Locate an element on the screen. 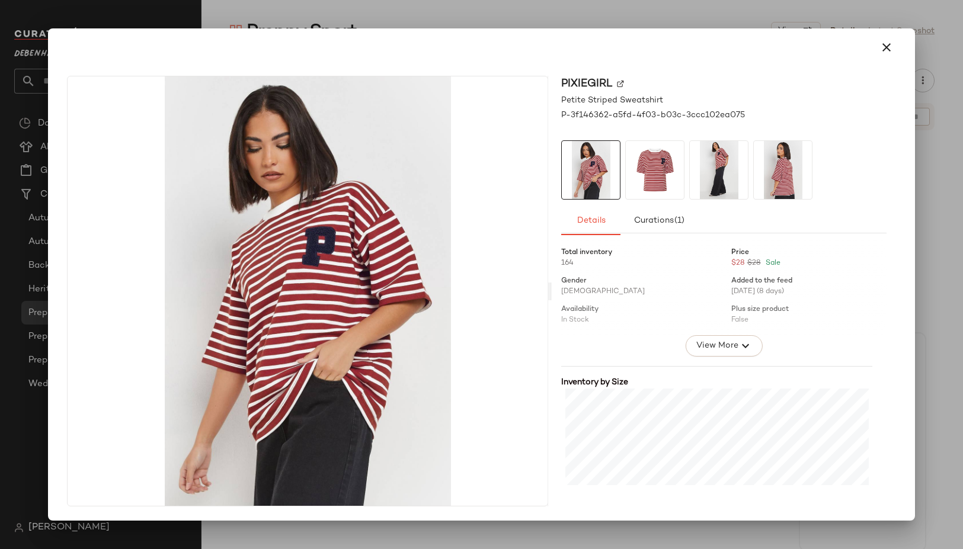 The height and width of the screenshot is (549, 963). span: Details is located at coordinates (591, 221).